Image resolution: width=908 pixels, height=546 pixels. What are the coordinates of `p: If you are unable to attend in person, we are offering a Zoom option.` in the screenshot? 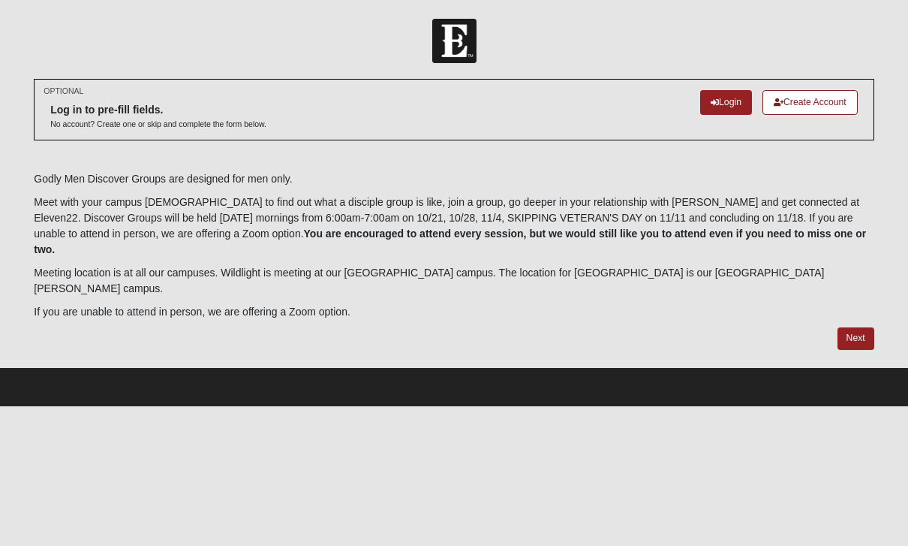 It's located at (454, 311).